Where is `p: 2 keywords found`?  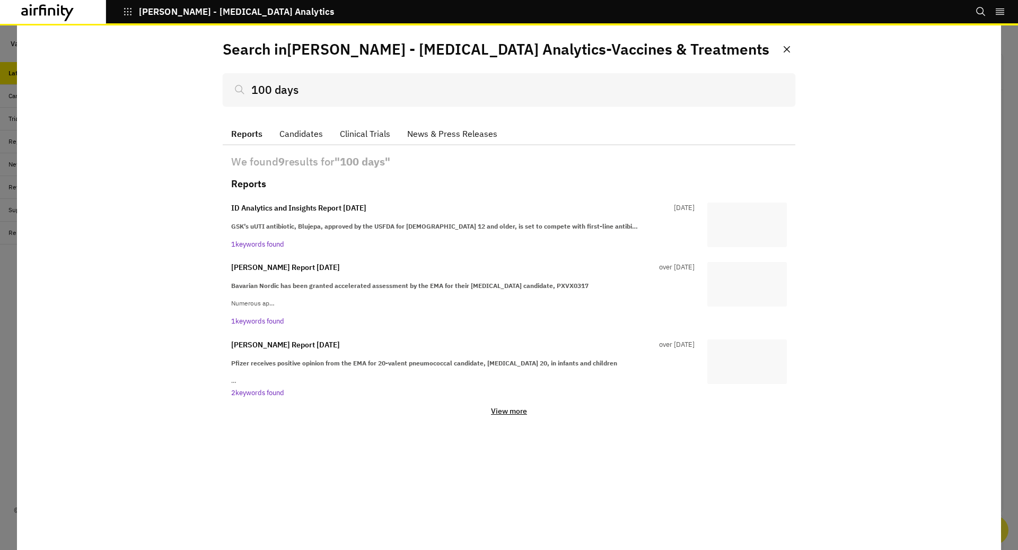
p: 2 keywords found is located at coordinates (463, 393).